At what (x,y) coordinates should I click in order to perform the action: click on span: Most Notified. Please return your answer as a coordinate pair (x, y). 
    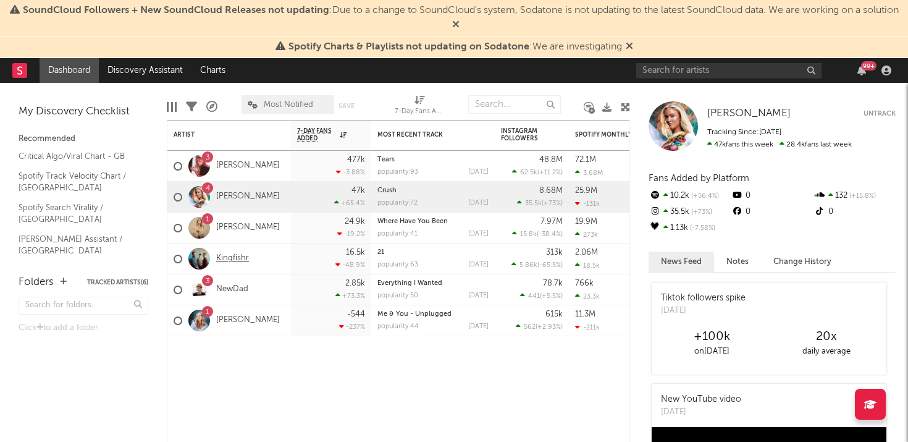
    Looking at the image, I should click on (288, 104).